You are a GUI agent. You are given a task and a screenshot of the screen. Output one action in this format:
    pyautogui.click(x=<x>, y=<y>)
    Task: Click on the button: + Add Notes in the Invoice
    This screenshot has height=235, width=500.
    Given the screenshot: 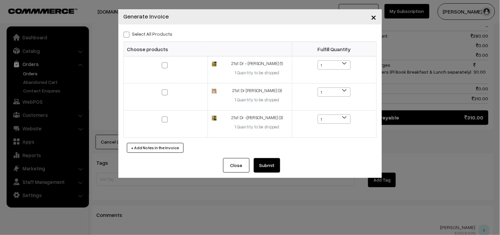 What is the action you would take?
    pyautogui.click(x=155, y=148)
    